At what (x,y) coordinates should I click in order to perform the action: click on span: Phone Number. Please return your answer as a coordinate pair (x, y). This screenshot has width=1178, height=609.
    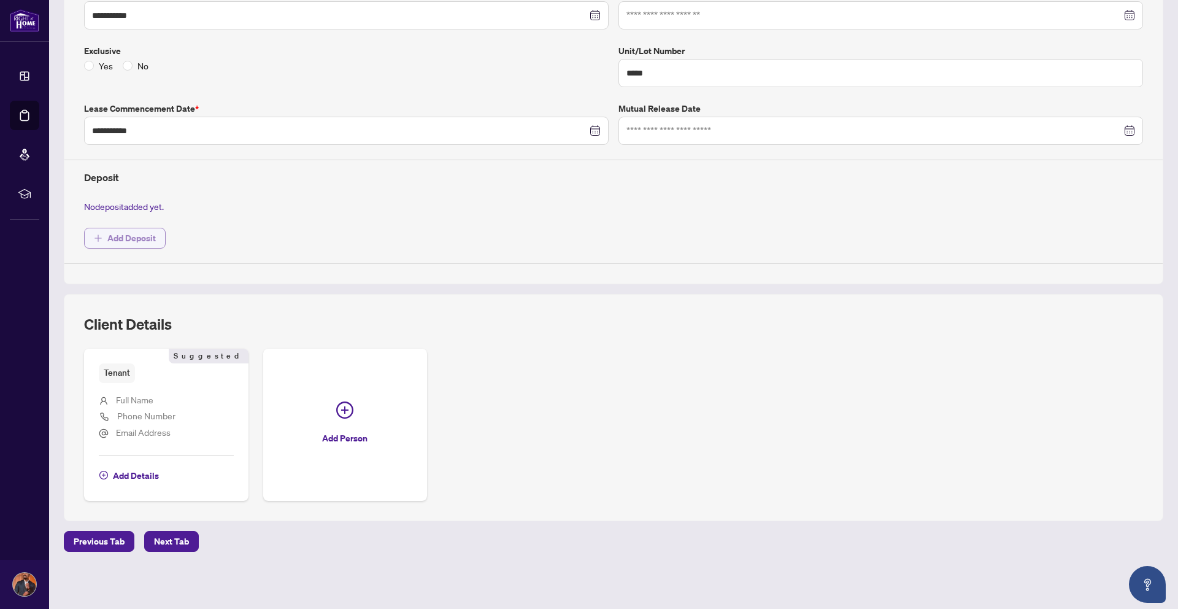
    Looking at the image, I should click on (146, 415).